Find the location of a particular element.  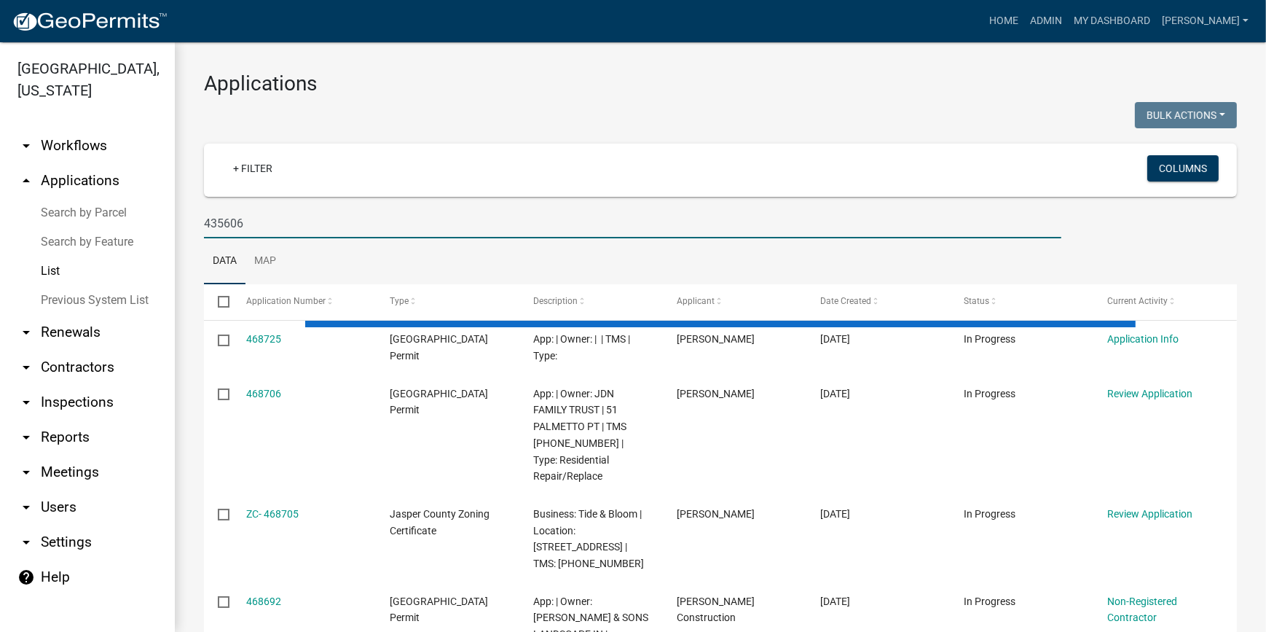

span: Description is located at coordinates (555, 301).